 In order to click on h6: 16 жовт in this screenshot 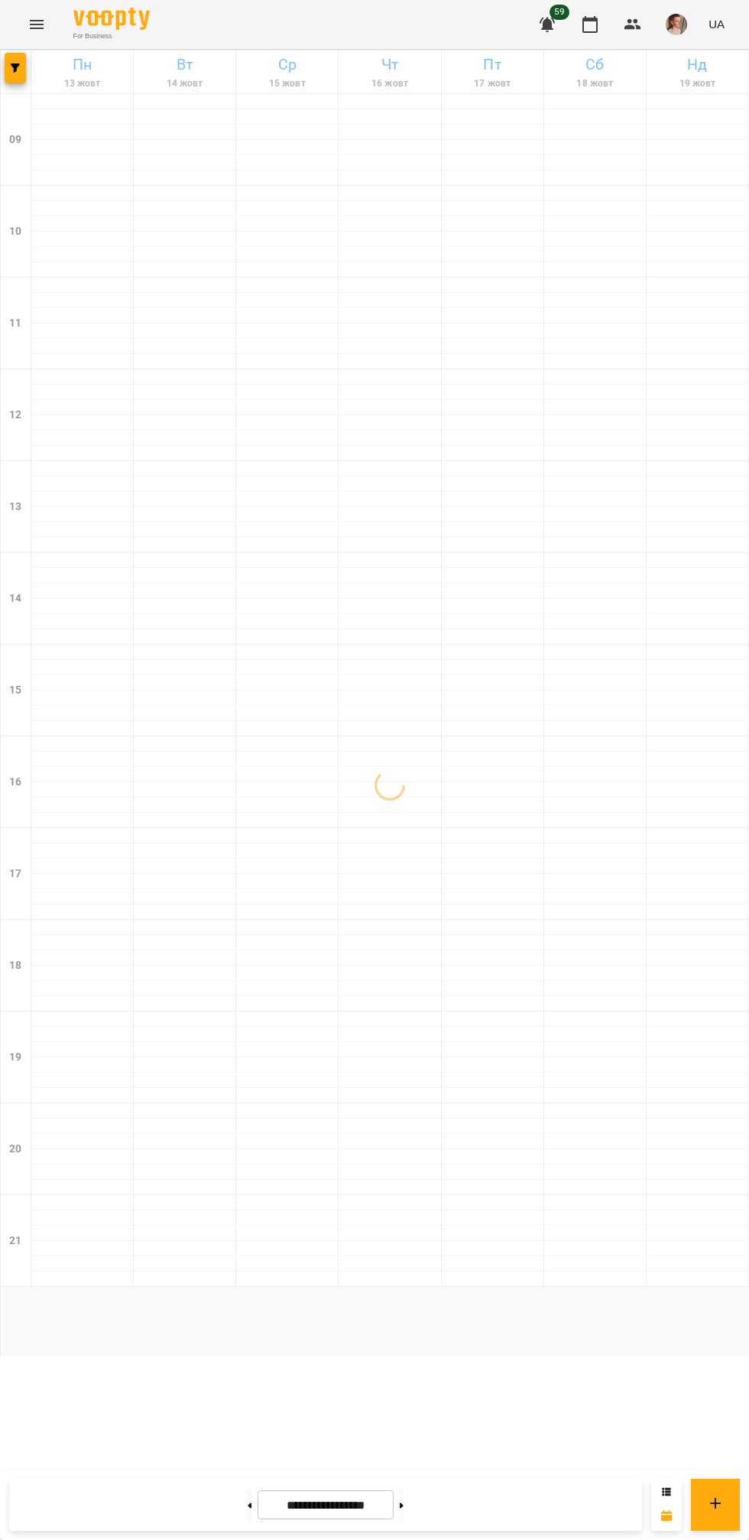, I will do `click(389, 83)`.